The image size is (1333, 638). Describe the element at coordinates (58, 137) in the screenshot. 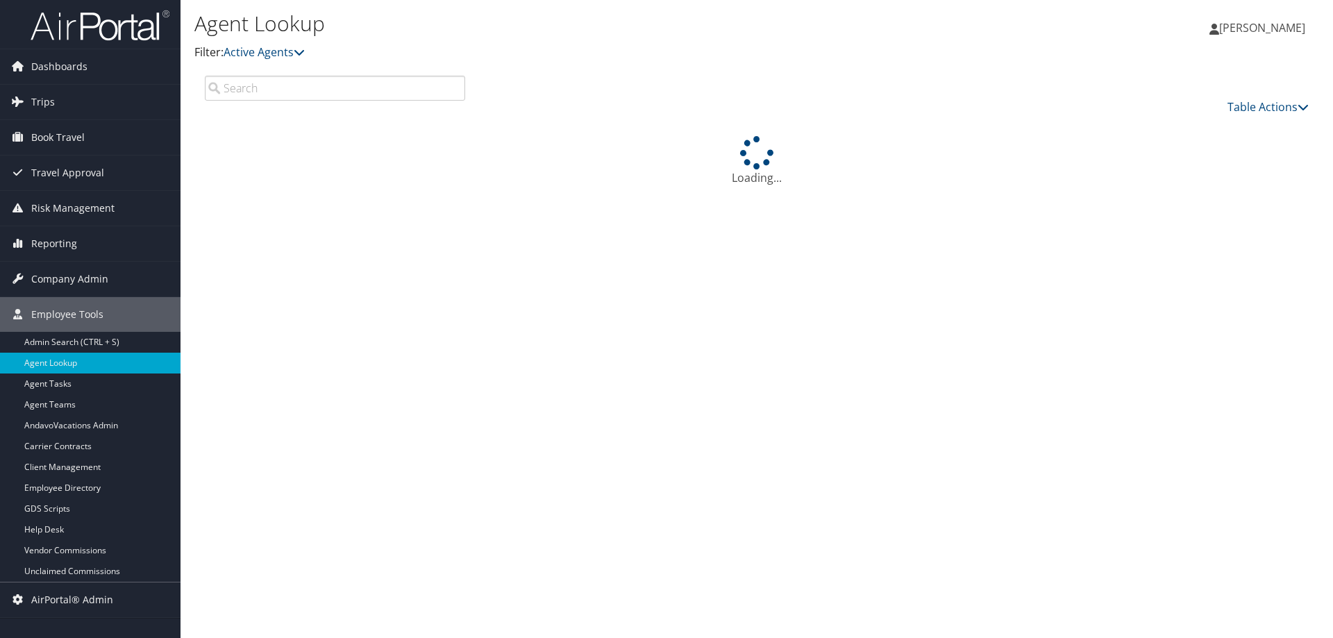

I see `span: Book Travel` at that location.